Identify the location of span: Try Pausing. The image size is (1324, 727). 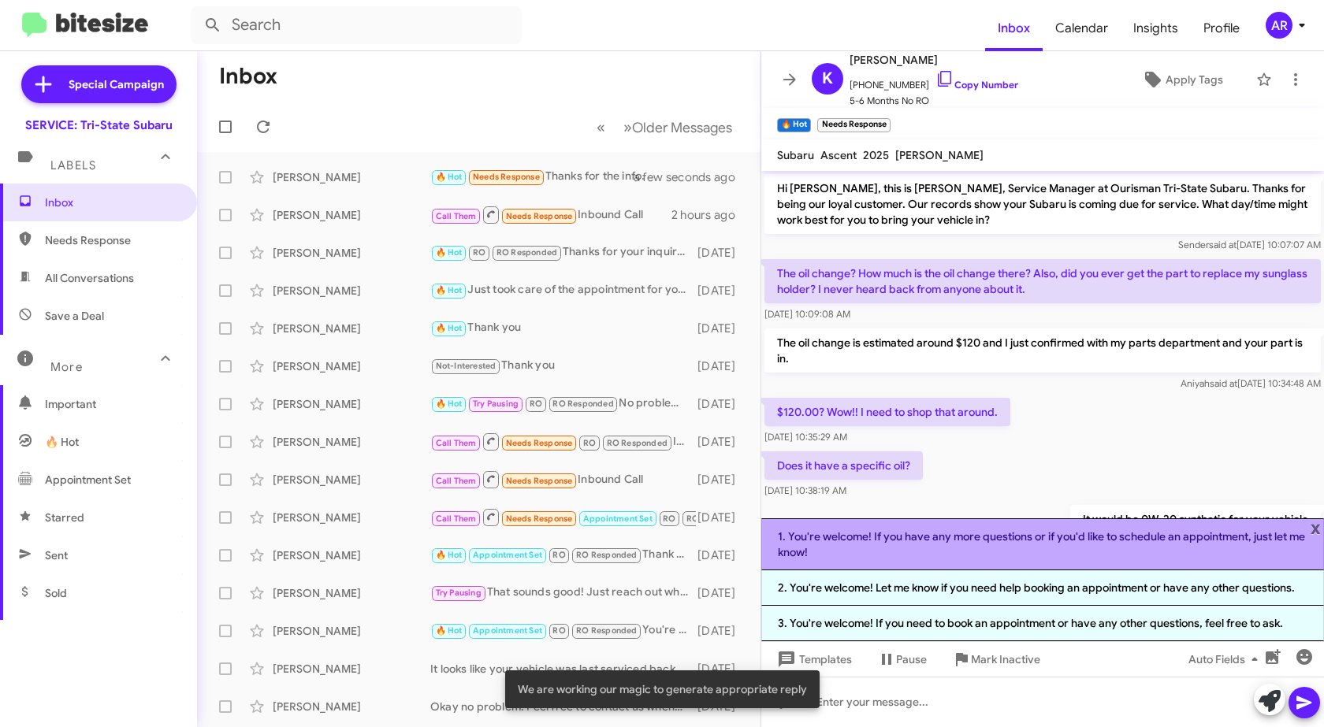
(496, 403).